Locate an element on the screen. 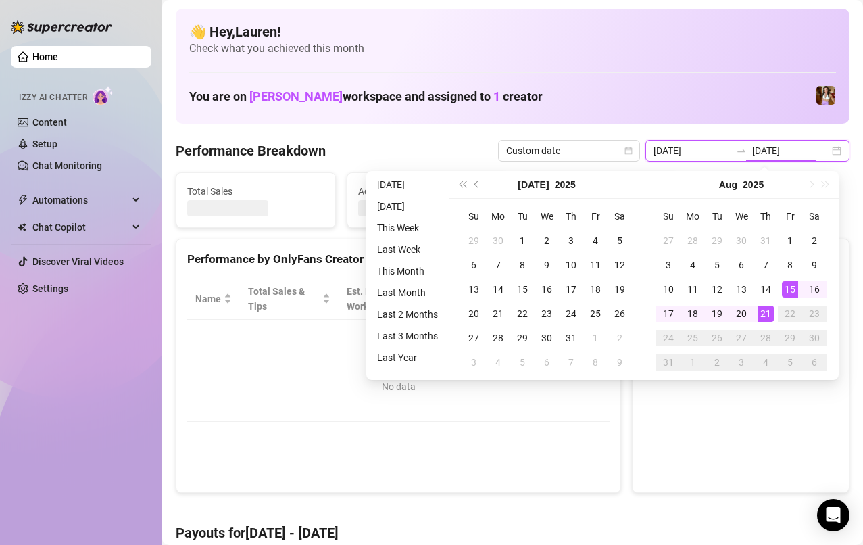  h4: Performance Breakdown is located at coordinates (251, 151).